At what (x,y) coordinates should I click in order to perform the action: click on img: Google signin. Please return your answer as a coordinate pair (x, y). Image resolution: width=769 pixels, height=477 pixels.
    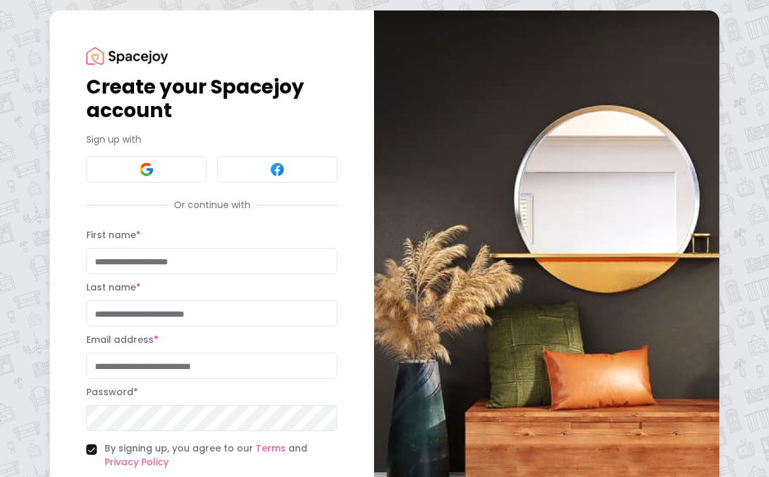
    Looking at the image, I should click on (146, 169).